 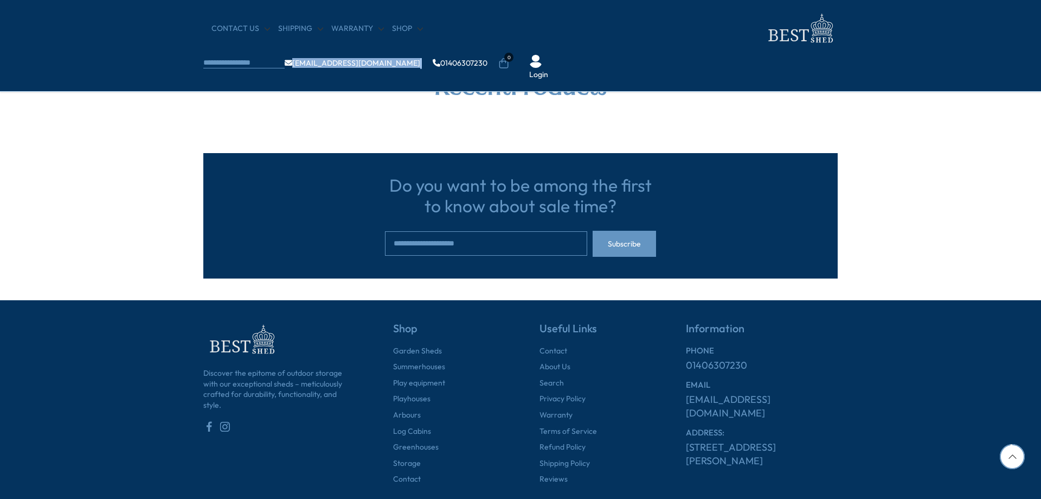 What do you see at coordinates (504, 63) in the screenshot?
I see `a: 0` at bounding box center [504, 63].